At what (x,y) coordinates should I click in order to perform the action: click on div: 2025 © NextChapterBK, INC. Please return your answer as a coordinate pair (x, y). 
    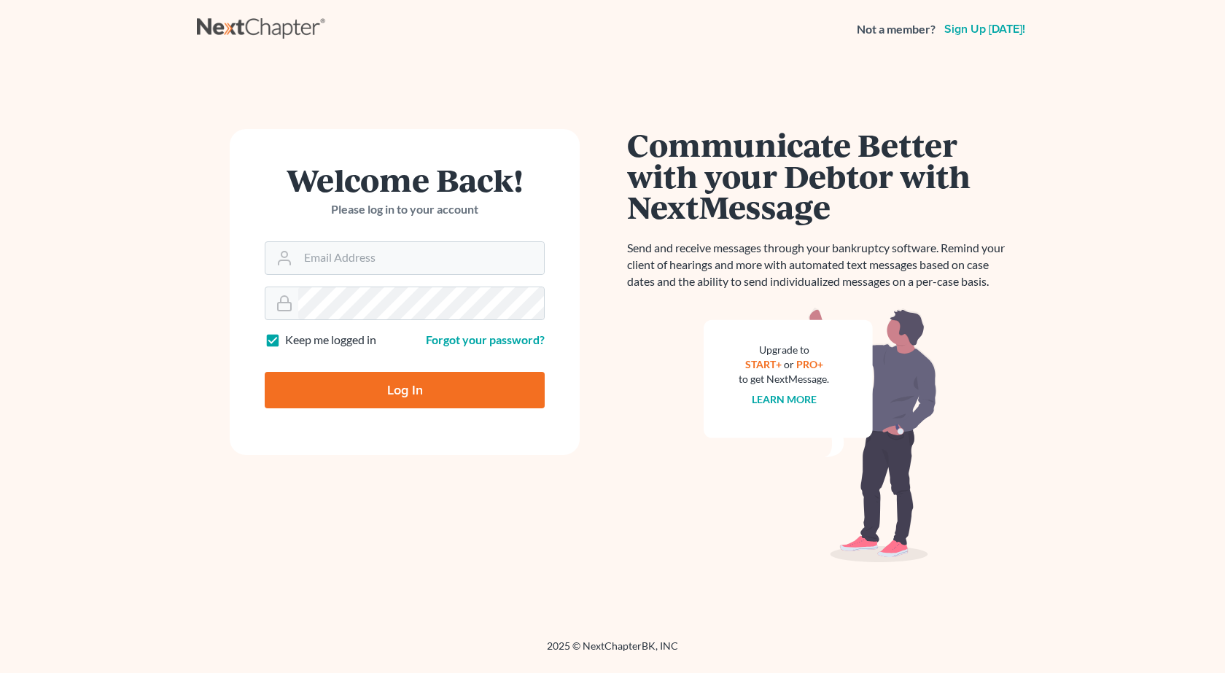
    Looking at the image, I should click on (613, 652).